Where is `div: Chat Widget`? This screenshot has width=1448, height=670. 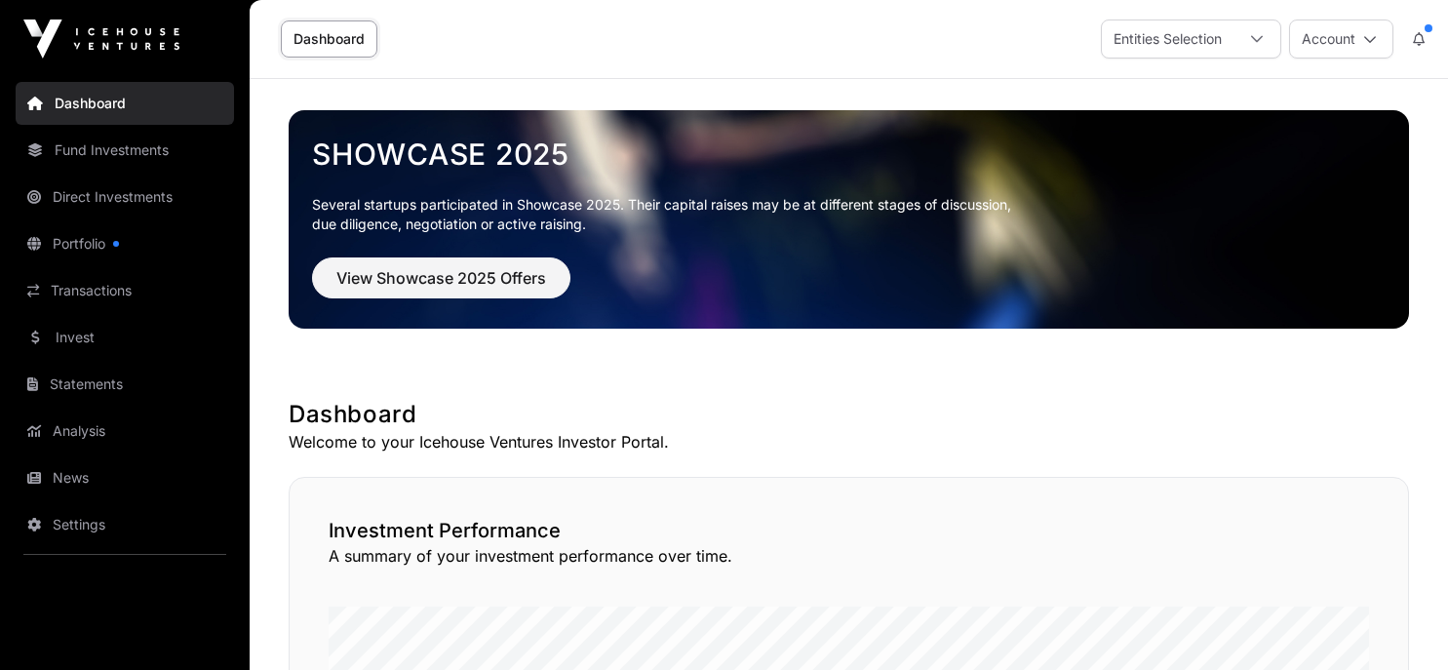
div: Chat Widget is located at coordinates (1399, 623).